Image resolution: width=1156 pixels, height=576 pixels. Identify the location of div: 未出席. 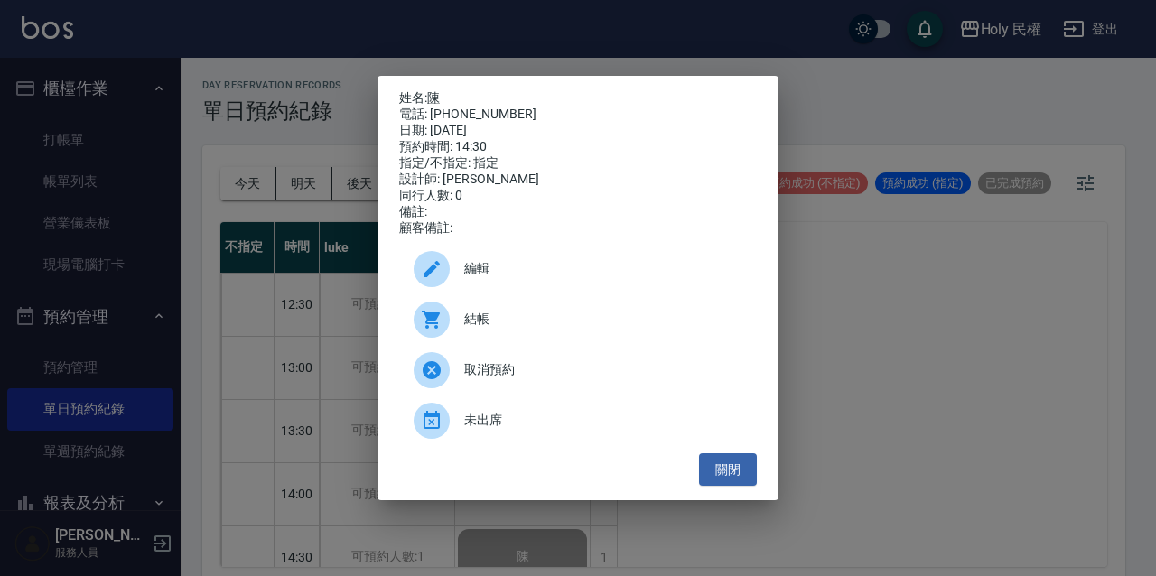
(578, 421).